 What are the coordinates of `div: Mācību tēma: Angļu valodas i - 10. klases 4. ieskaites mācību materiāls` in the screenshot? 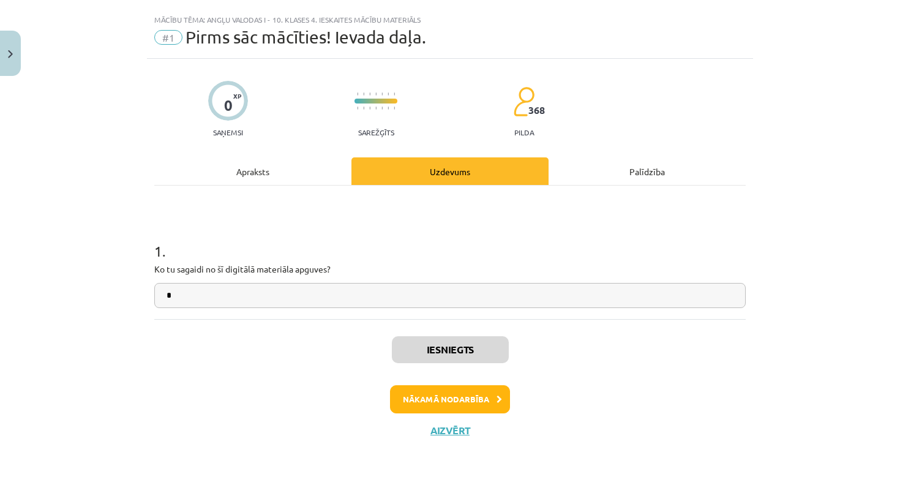 It's located at (450, 20).